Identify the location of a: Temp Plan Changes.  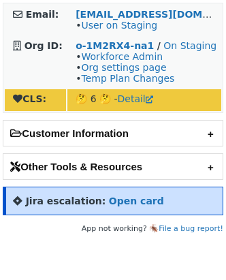
(127, 78).